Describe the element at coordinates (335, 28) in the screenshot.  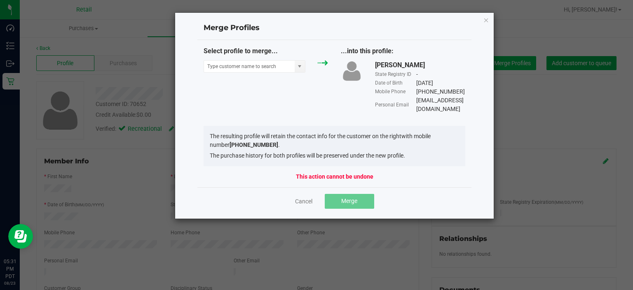
I see `h4: Merge Profiles` at that location.